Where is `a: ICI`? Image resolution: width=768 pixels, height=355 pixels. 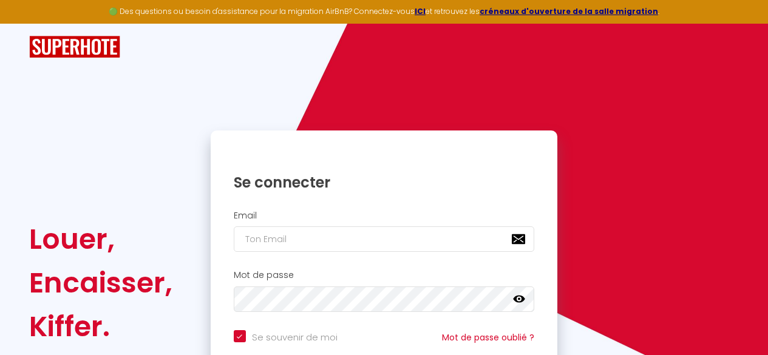
a: ICI is located at coordinates (420, 11).